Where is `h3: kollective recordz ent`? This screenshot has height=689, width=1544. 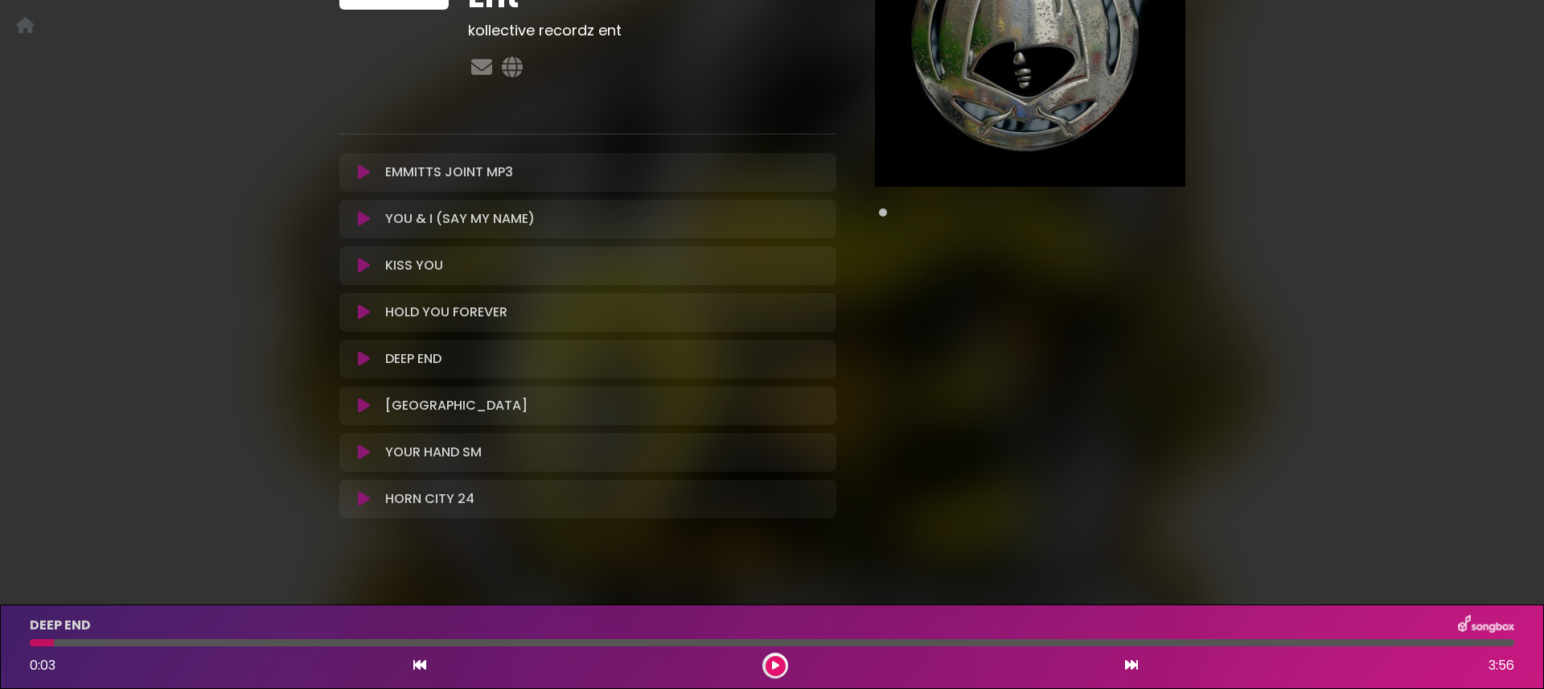
h3: kollective recordz ent is located at coordinates (652, 31).